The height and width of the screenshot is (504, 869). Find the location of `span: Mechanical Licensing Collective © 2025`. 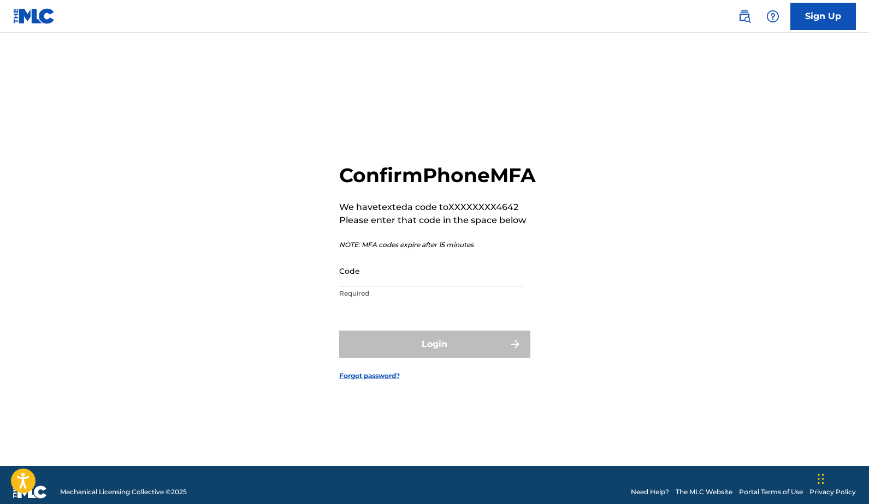

span: Mechanical Licensing Collective © 2025 is located at coordinates (123, 492).